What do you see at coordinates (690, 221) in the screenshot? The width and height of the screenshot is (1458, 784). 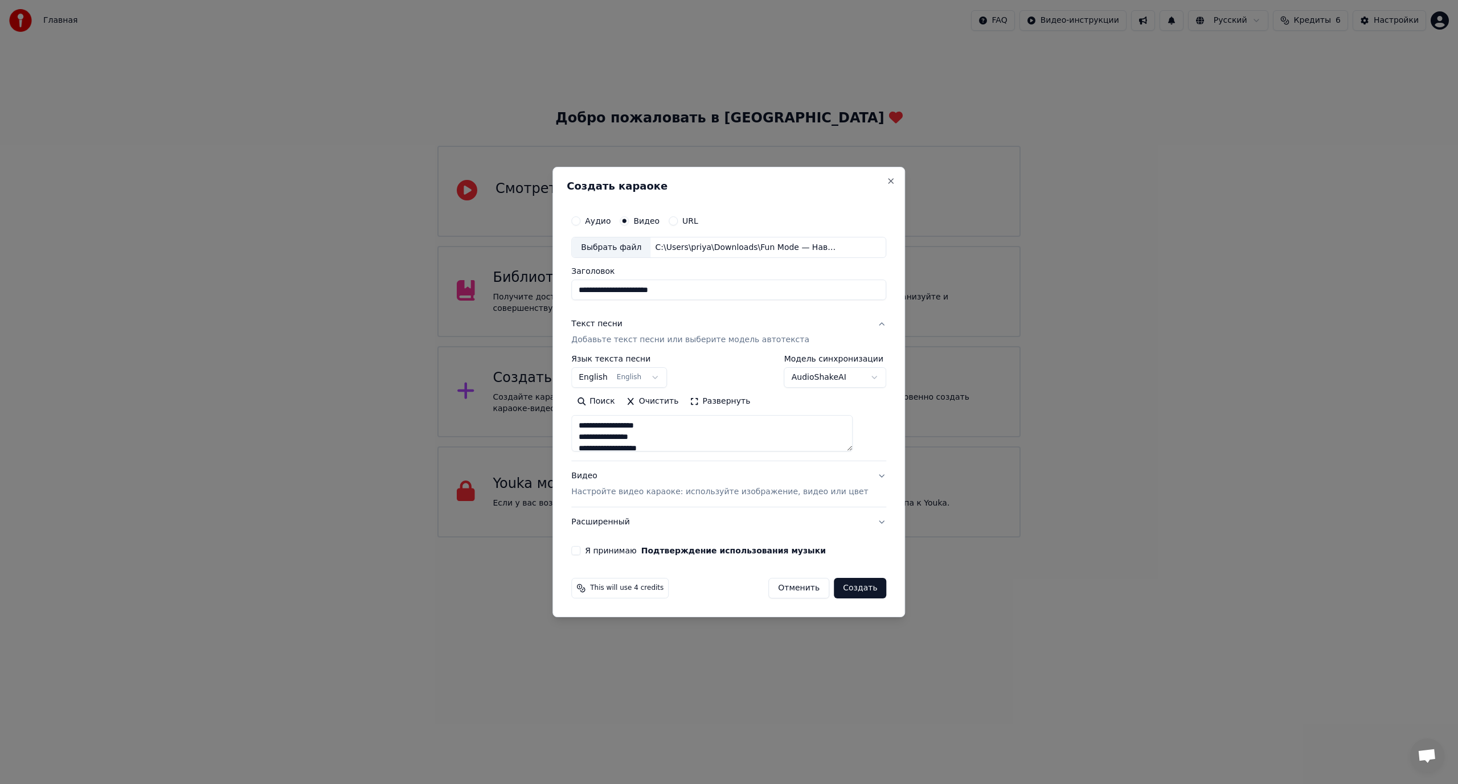 I see `label: URL` at bounding box center [690, 221].